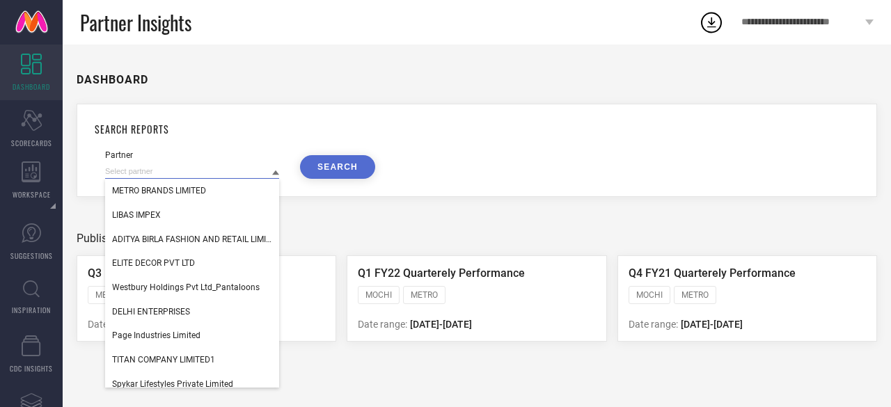 Image resolution: width=891 pixels, height=407 pixels. Describe the element at coordinates (31, 368) in the screenshot. I see `span: CDC INSIGHTS` at that location.